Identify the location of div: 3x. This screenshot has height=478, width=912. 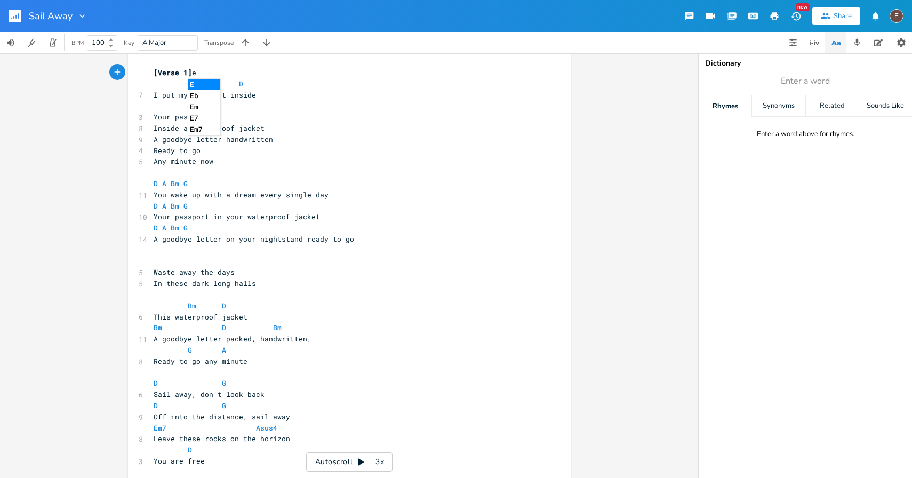
(380, 462).